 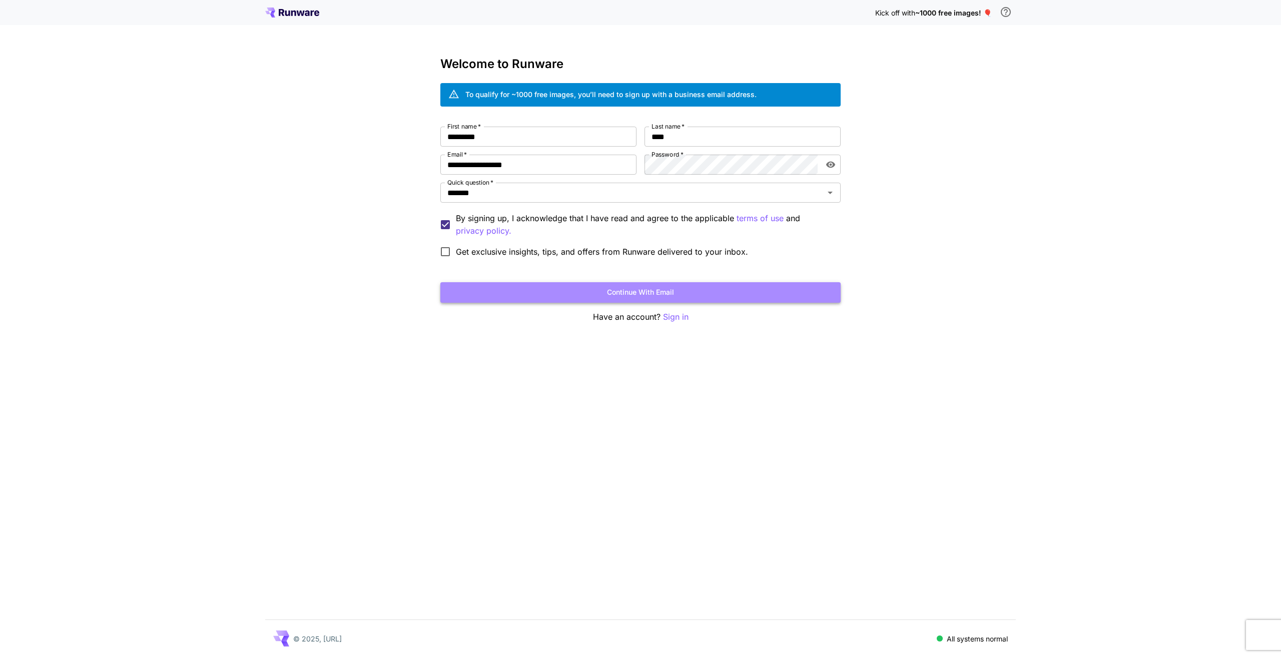 I want to click on label: Password, so click(x=667, y=154).